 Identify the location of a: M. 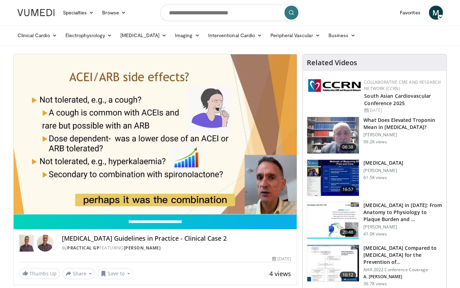
(436, 13).